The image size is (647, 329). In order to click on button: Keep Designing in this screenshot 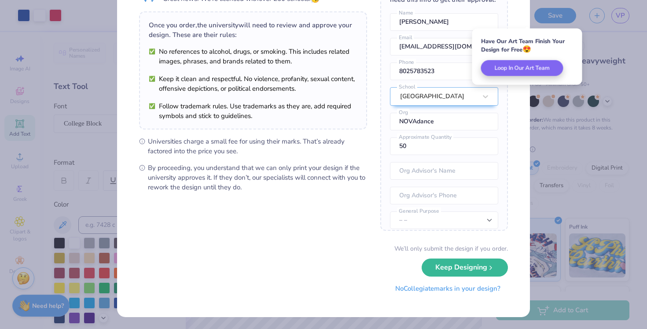, I will do `click(465, 267)`.